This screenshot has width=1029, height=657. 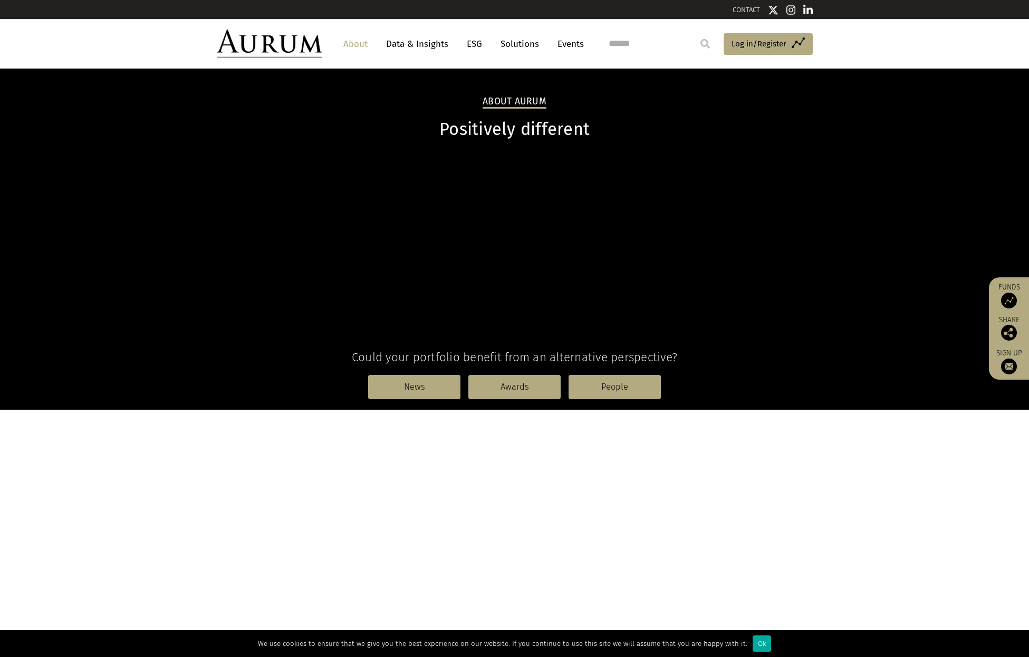 What do you see at coordinates (762, 644) in the screenshot?
I see `div: Ok` at bounding box center [762, 644].